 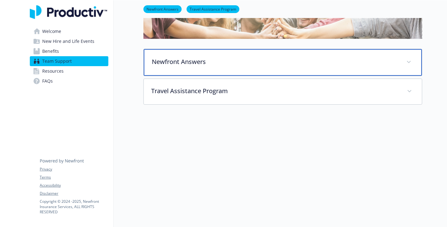 I want to click on p: Newfront Answers, so click(x=275, y=62).